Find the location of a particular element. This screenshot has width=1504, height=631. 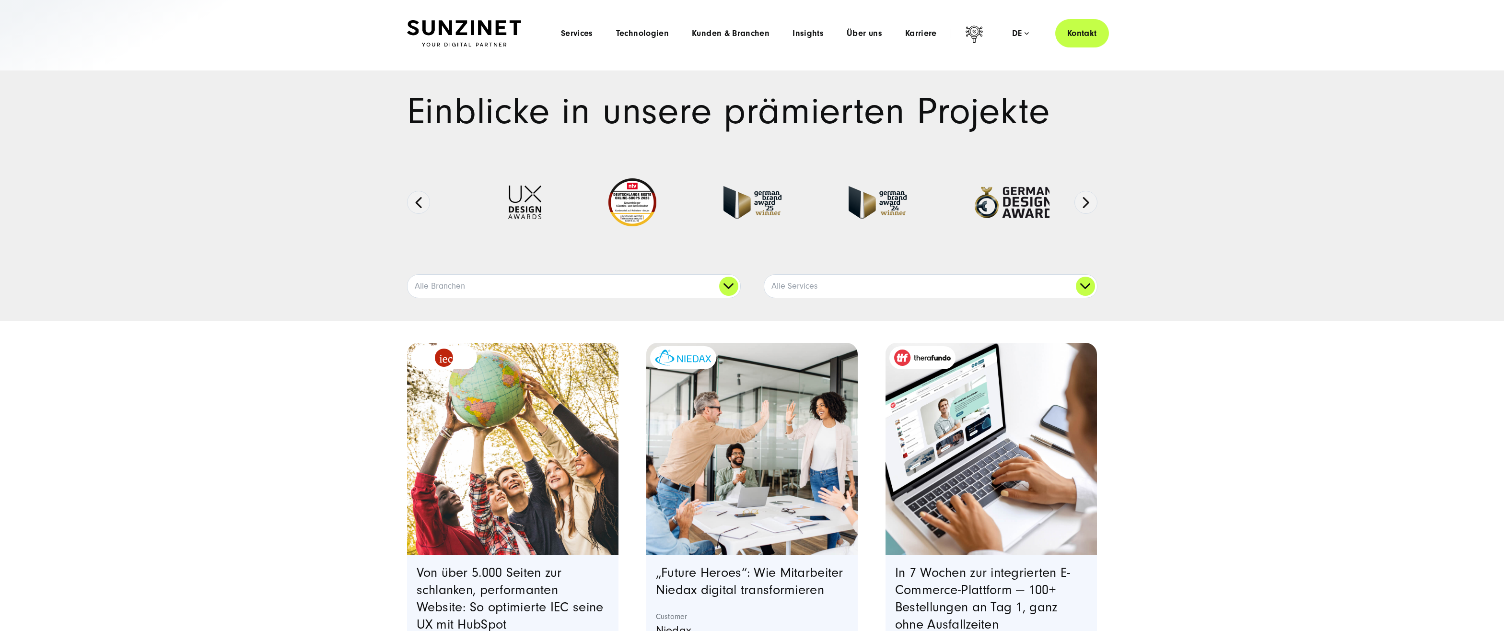

a: Kontakt is located at coordinates (1082, 33).